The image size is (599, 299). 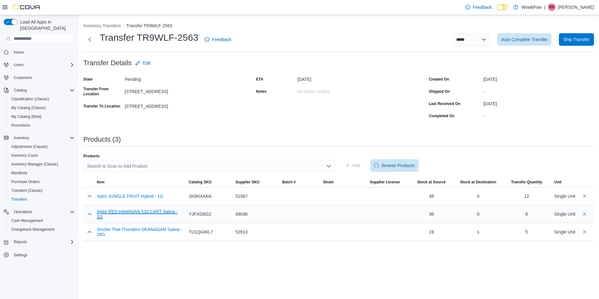 What do you see at coordinates (42, 182) in the screenshot?
I see `span: Purchase Orders` at bounding box center [42, 182].